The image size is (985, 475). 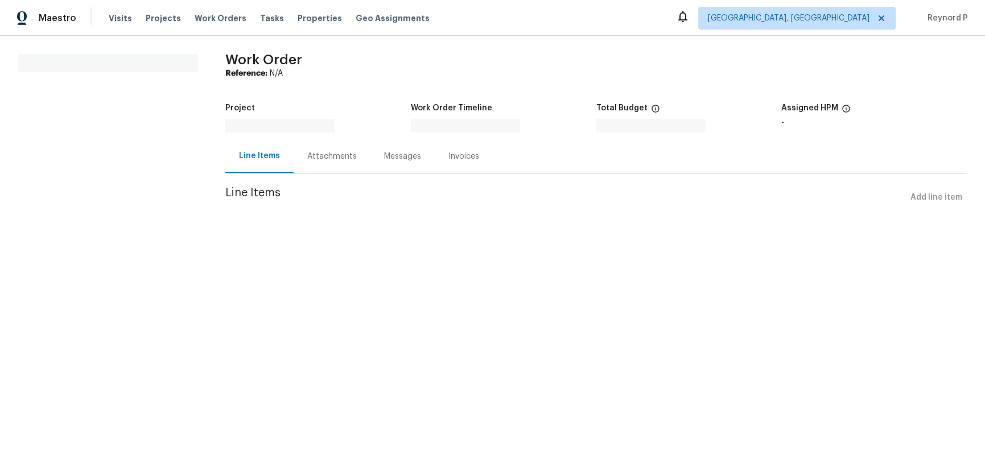 What do you see at coordinates (595, 73) in the screenshot?
I see `div: N/A` at bounding box center [595, 73].